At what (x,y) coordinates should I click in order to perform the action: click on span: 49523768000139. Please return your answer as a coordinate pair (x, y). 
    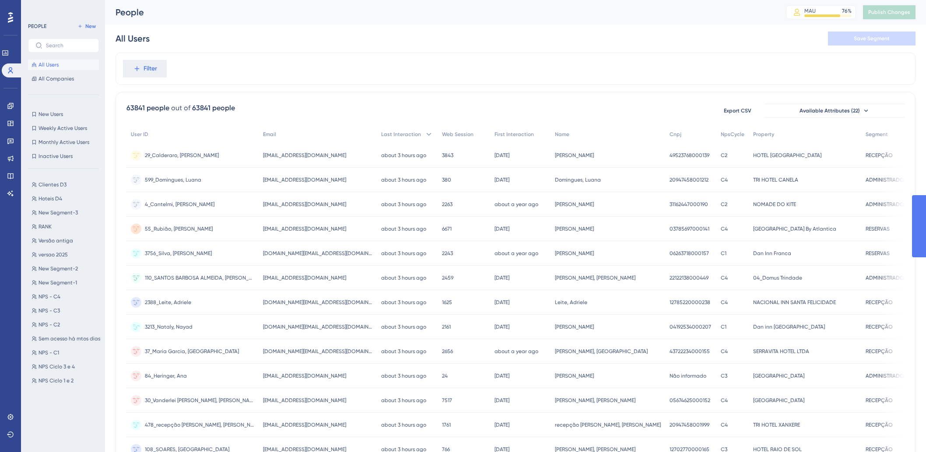
    Looking at the image, I should click on (690, 155).